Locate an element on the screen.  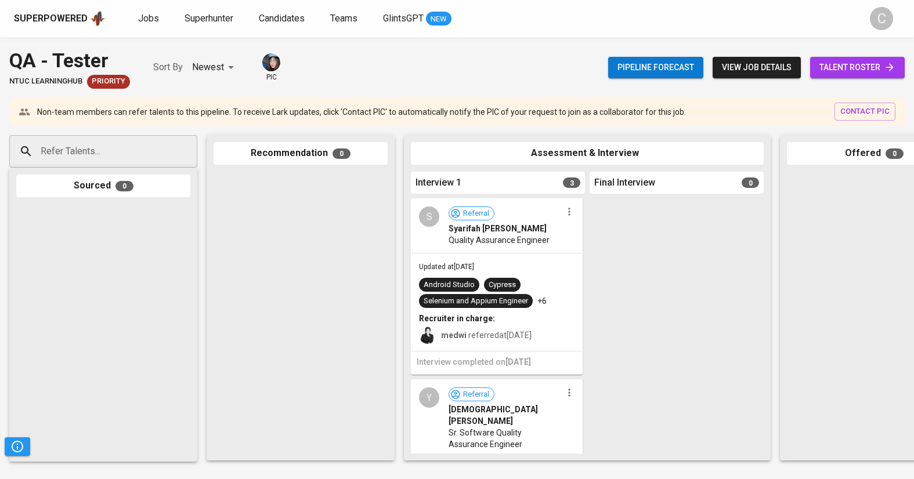
p: Non-team members can refer talents to this pipeline. To receive Lark updates, click 'Contact PIC'... is located at coordinates (361, 112).